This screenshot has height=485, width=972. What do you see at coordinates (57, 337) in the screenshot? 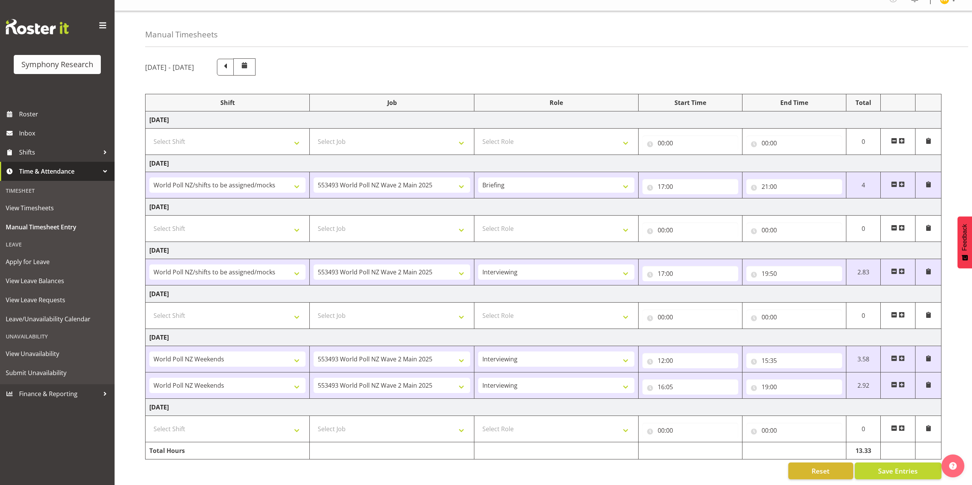
I see `div: Unavailability` at bounding box center [57, 337].